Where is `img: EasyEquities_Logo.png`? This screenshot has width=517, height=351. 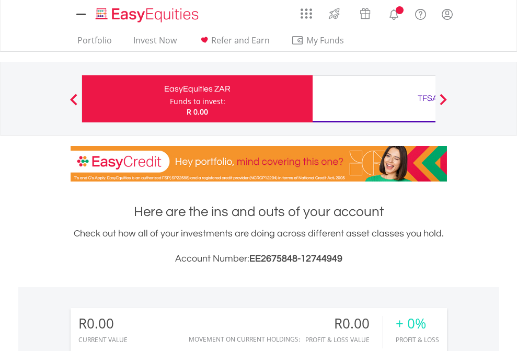
img: EasyEquities_Logo.png is located at coordinates (148, 15).